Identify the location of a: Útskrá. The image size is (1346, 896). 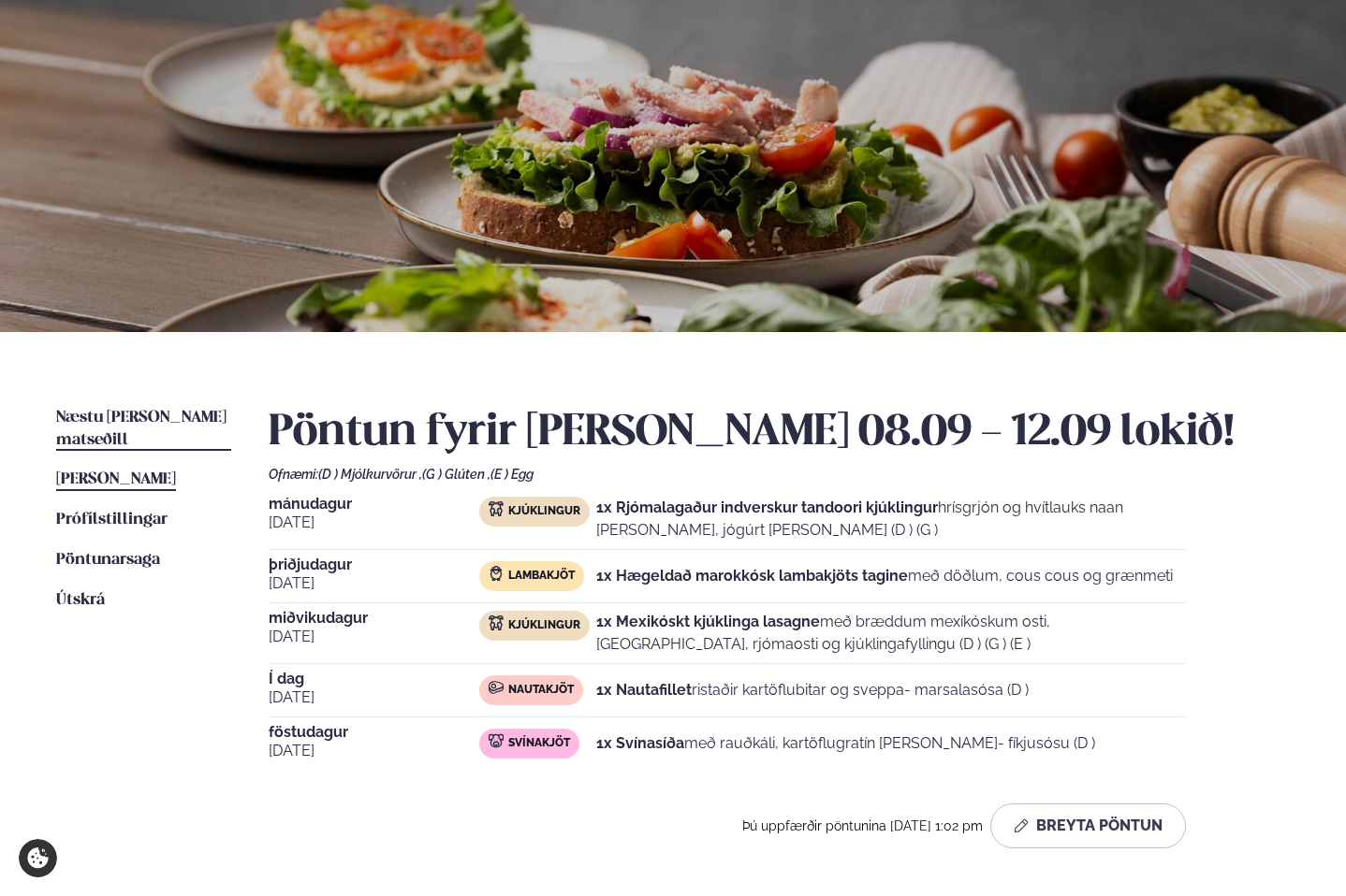
(81, 601).